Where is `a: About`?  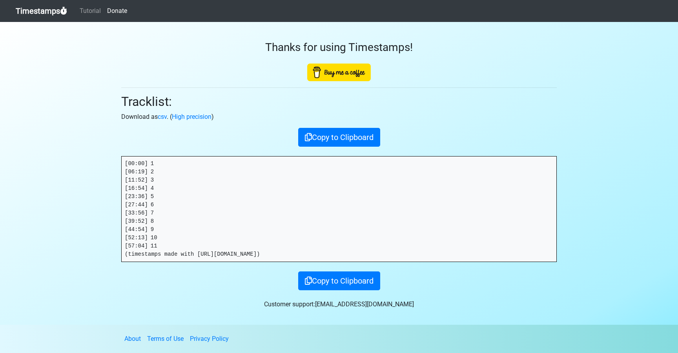
a: About is located at coordinates (133, 339).